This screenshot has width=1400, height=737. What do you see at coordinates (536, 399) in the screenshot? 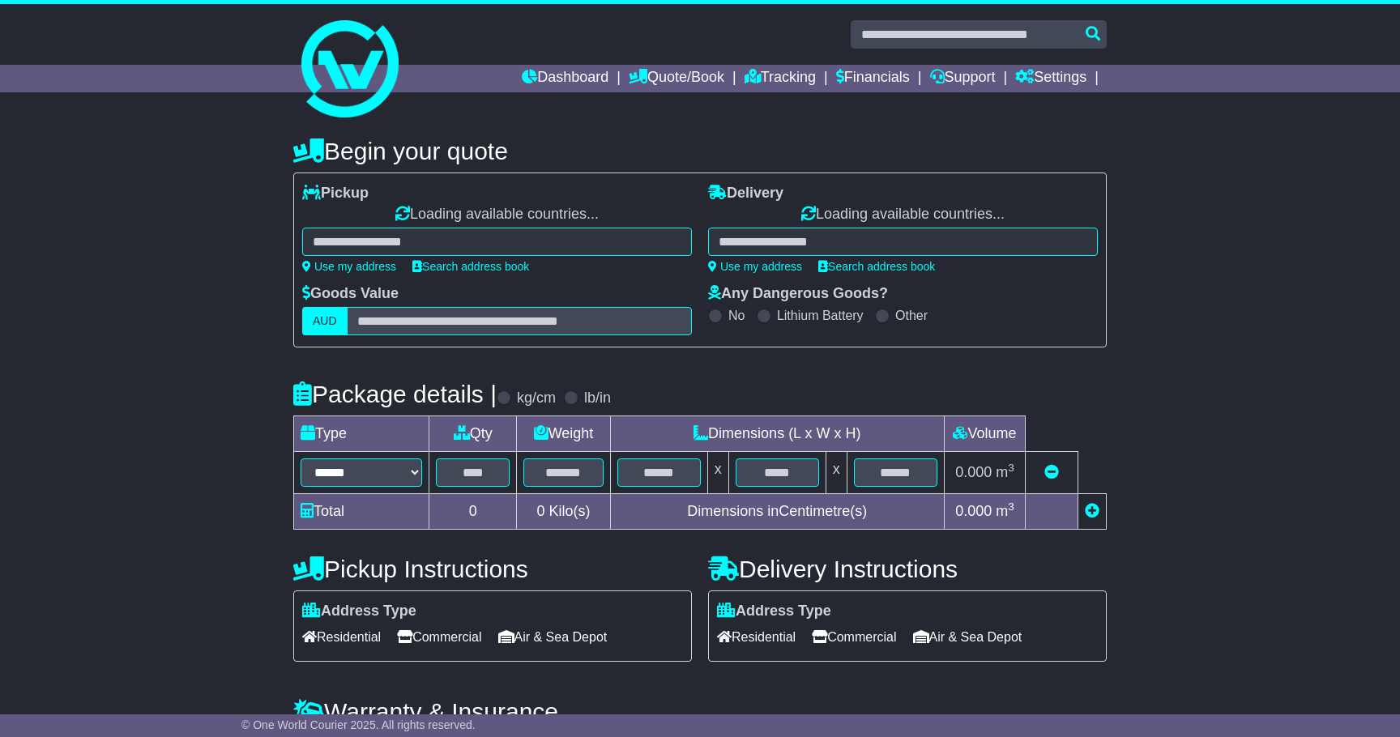
I see `label: kg/cm` at bounding box center [536, 399].